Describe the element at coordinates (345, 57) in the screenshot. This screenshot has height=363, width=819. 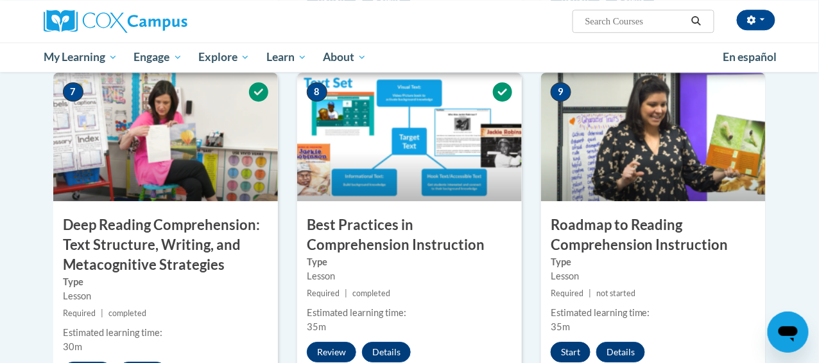
I see `a: About` at that location.